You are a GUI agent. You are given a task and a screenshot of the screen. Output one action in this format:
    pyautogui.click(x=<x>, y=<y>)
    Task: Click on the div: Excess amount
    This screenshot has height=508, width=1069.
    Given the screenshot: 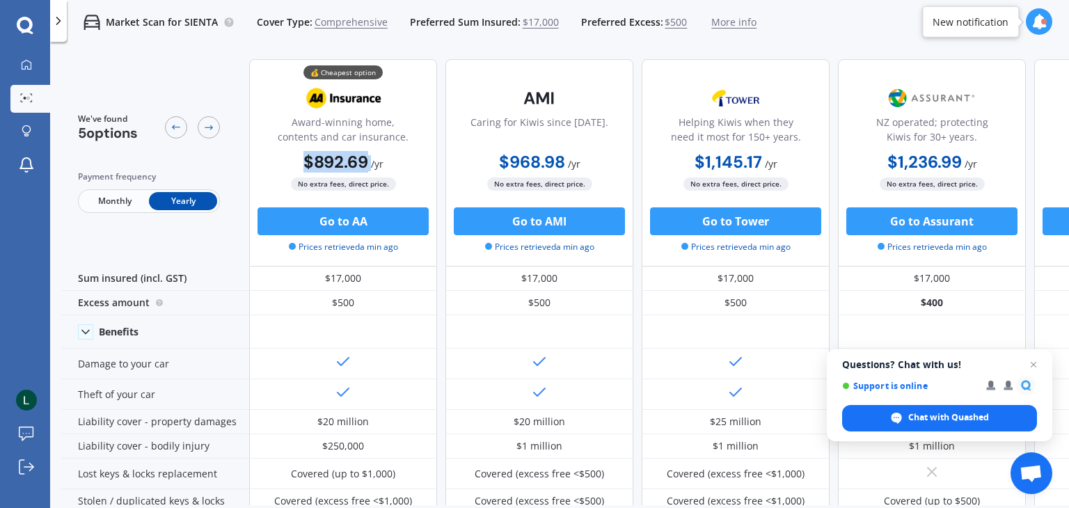 What is the action you would take?
    pyautogui.click(x=155, y=303)
    